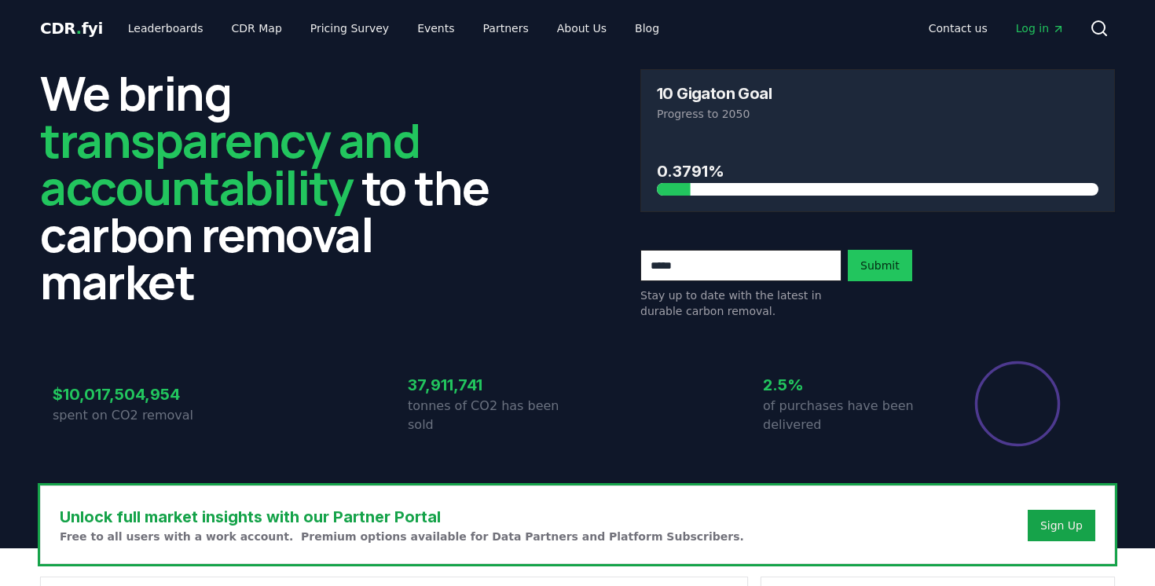 The height and width of the screenshot is (586, 1155). I want to click on div: Percentage of sales delivered, so click(1018, 404).